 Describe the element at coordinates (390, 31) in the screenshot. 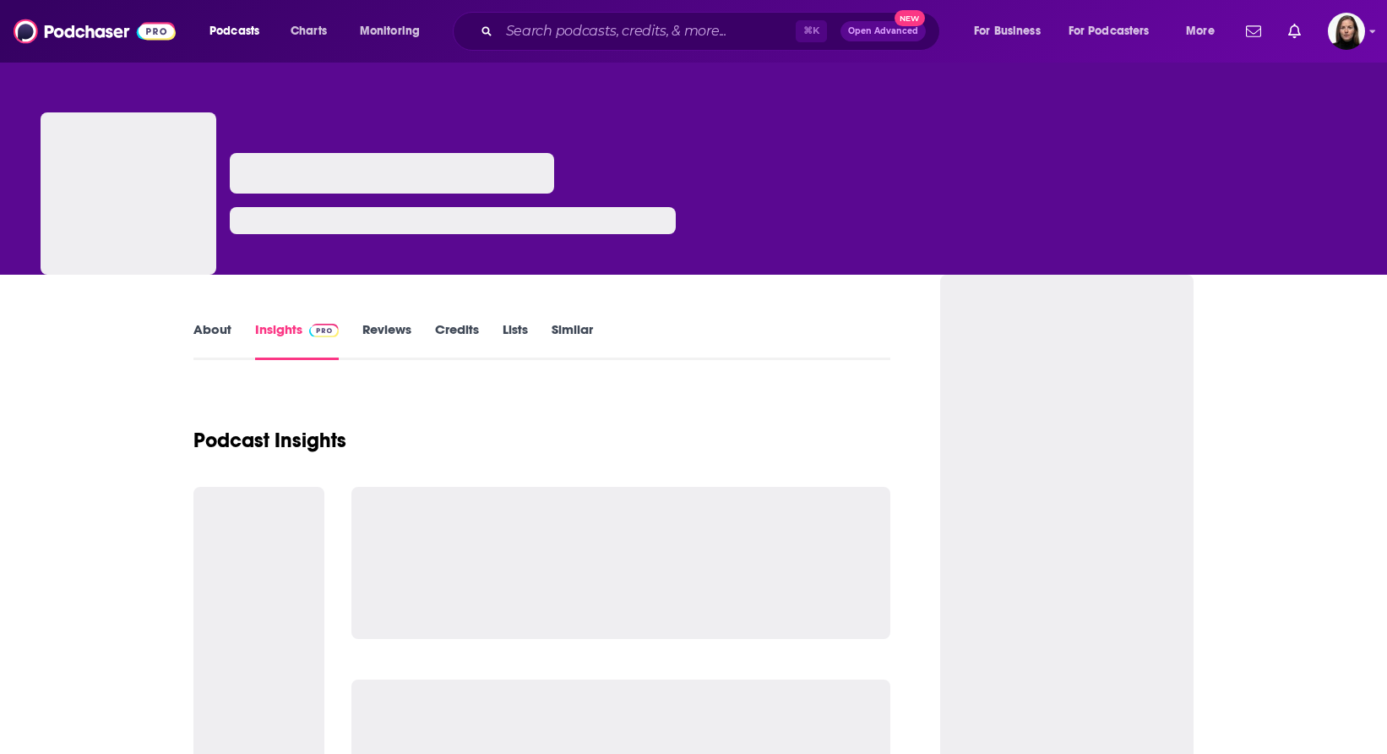

I see `span: Monitoring` at that location.